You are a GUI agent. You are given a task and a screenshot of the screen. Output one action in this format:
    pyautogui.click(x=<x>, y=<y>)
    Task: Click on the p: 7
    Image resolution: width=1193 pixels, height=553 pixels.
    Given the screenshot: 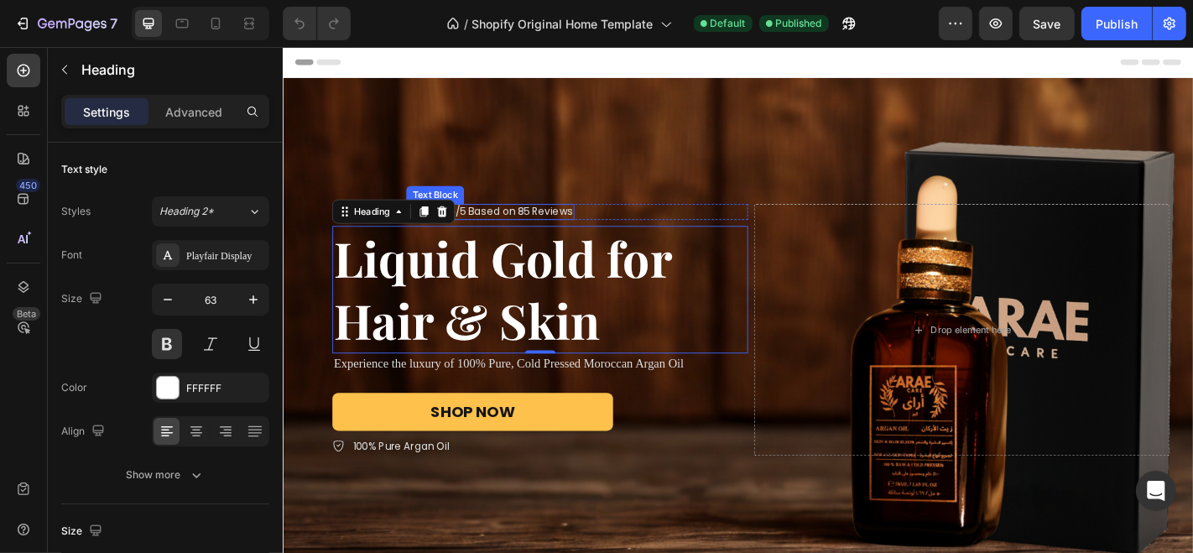 What is the action you would take?
    pyautogui.click(x=113, y=23)
    